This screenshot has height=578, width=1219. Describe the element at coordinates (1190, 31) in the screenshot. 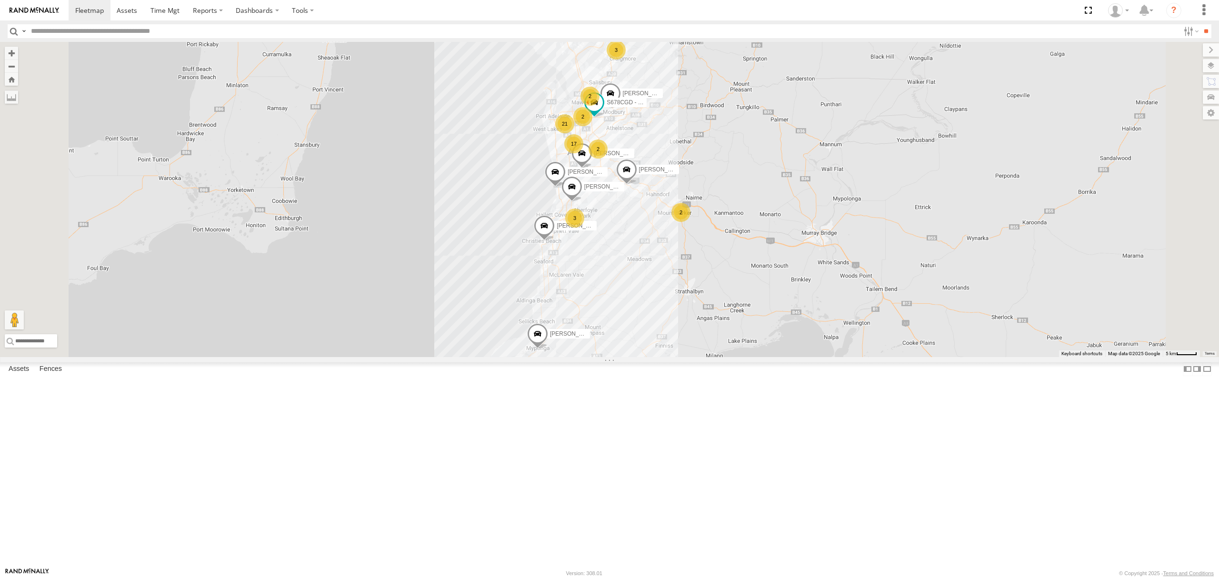

I see `label: Search Filter Options` at that location.